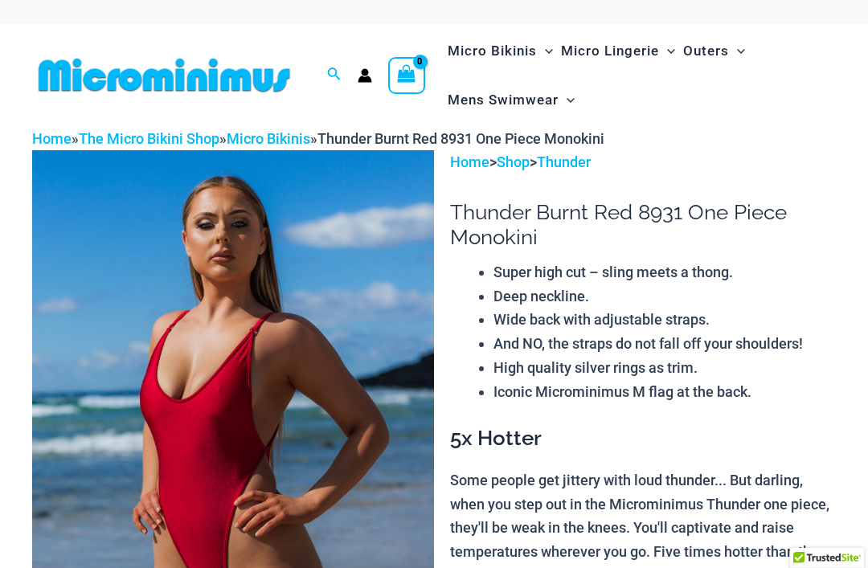  What do you see at coordinates (638, 76) in the screenshot?
I see `nav: Site Navigation` at bounding box center [638, 76].